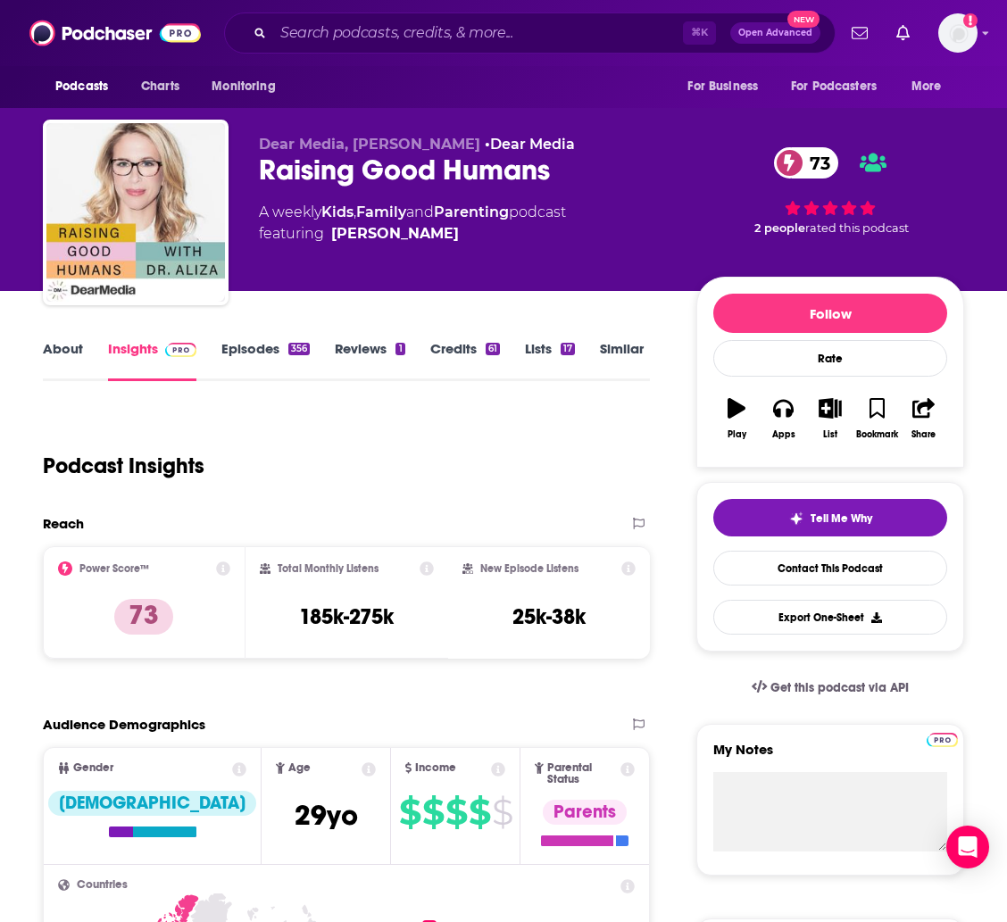  I want to click on a: 73, so click(806, 162).